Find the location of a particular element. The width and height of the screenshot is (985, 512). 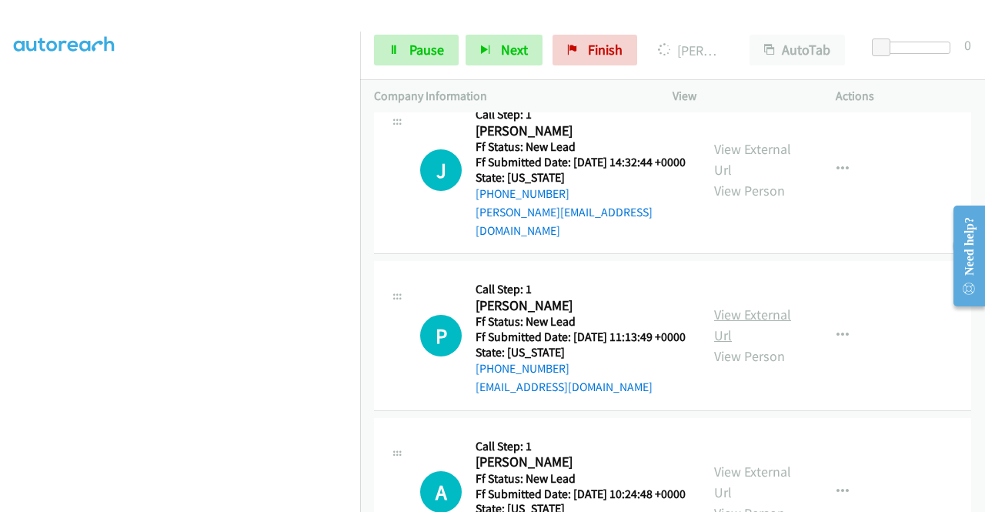

div: The call is yet to be attempted is located at coordinates (441, 336).